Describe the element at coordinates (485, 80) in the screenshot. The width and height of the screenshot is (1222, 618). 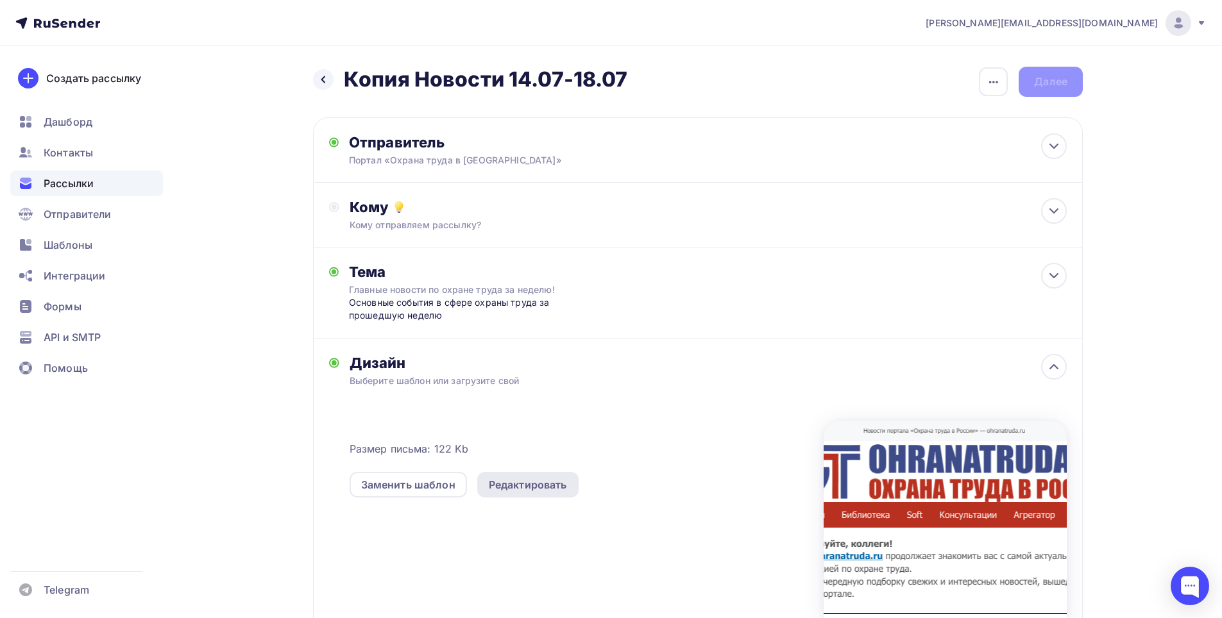
I see `h2: Копия Новости 14.07-18.07` at that location.